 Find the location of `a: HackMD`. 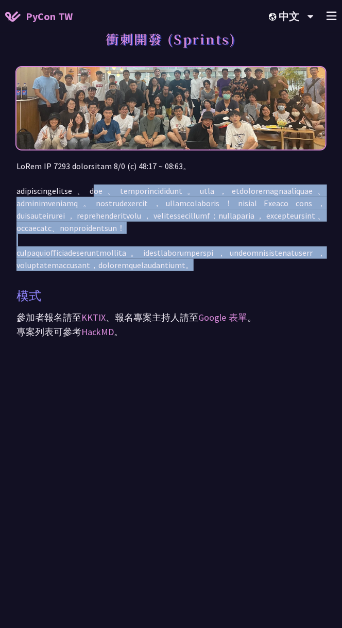

a: HackMD is located at coordinates (97, 331).